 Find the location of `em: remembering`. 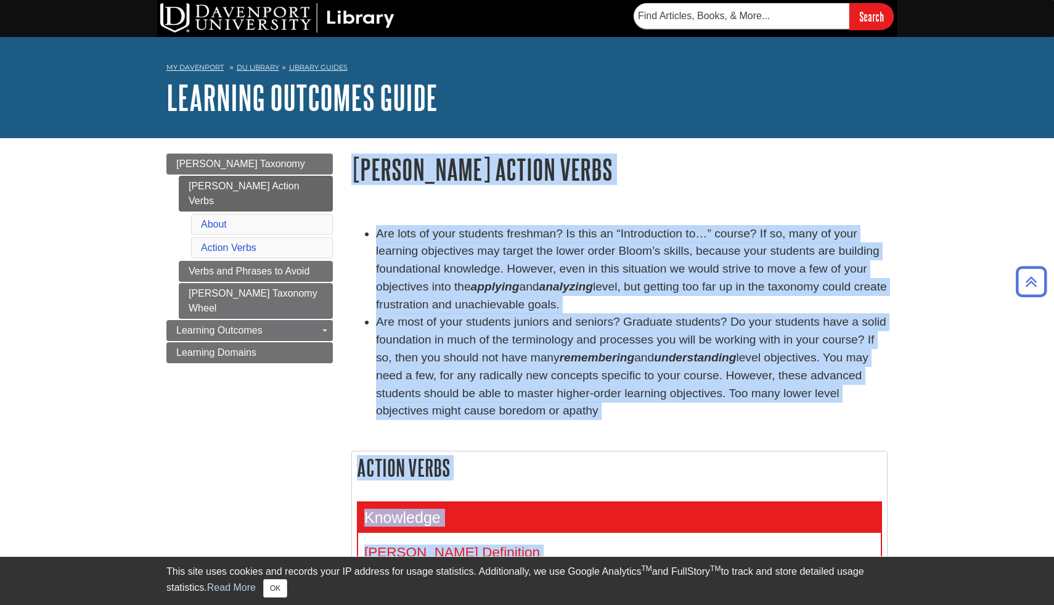

em: remembering is located at coordinates (597, 357).